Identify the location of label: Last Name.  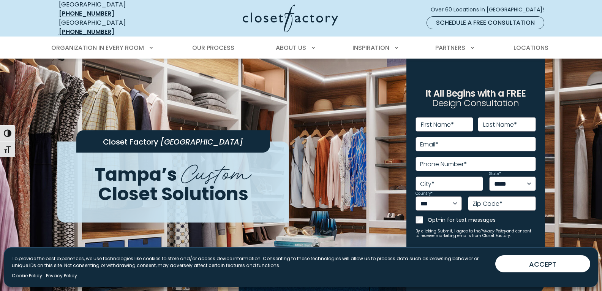
(500, 125).